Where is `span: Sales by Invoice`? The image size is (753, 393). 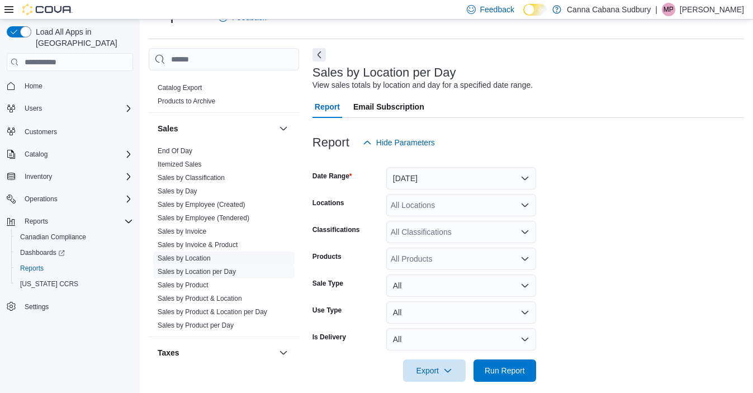 span: Sales by Invoice is located at coordinates (182, 231).